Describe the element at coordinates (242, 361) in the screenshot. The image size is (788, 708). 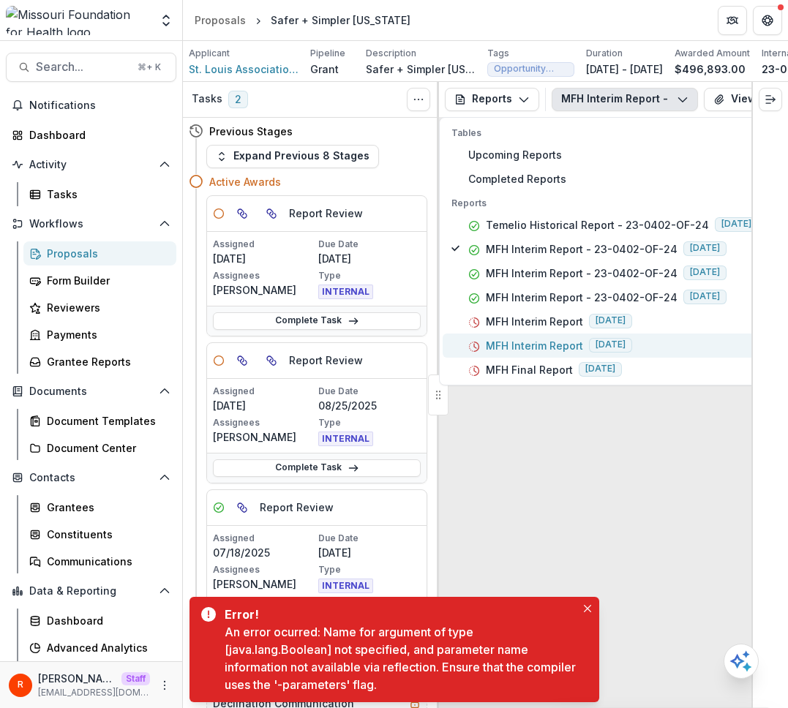
I see `button: Parent task` at that location.